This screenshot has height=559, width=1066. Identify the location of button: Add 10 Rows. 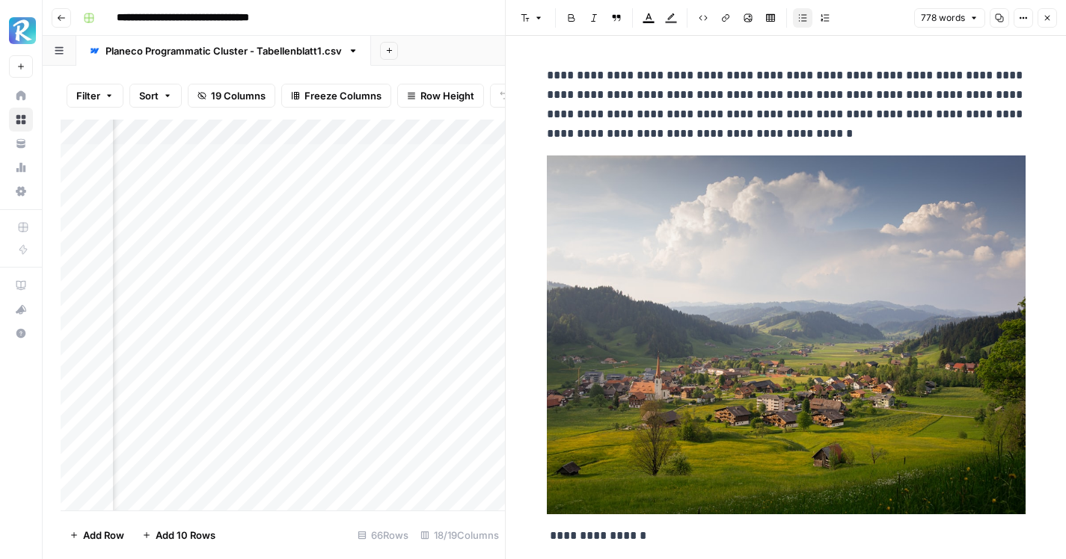
(179, 535).